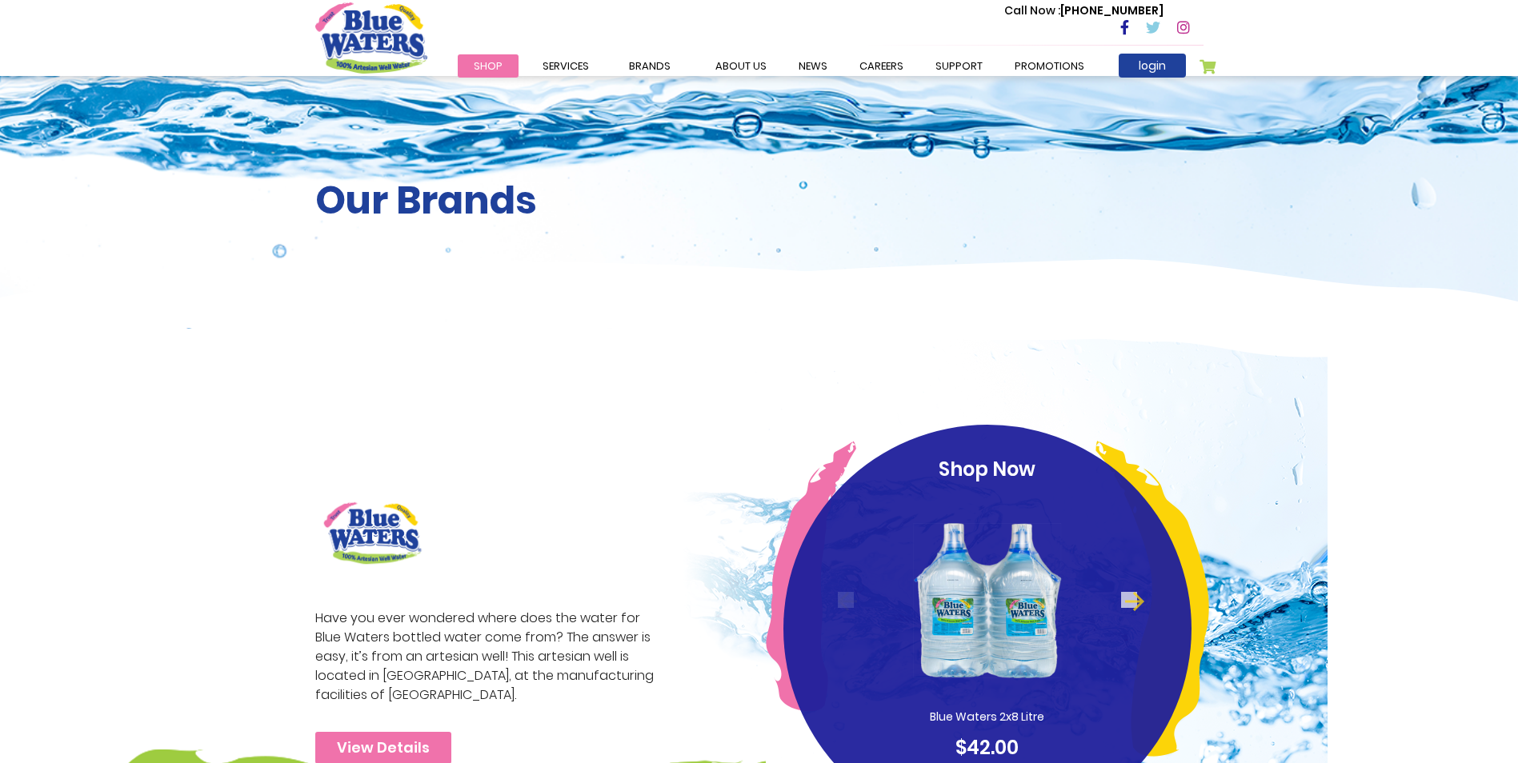  What do you see at coordinates (959, 66) in the screenshot?
I see `a: support` at bounding box center [959, 66].